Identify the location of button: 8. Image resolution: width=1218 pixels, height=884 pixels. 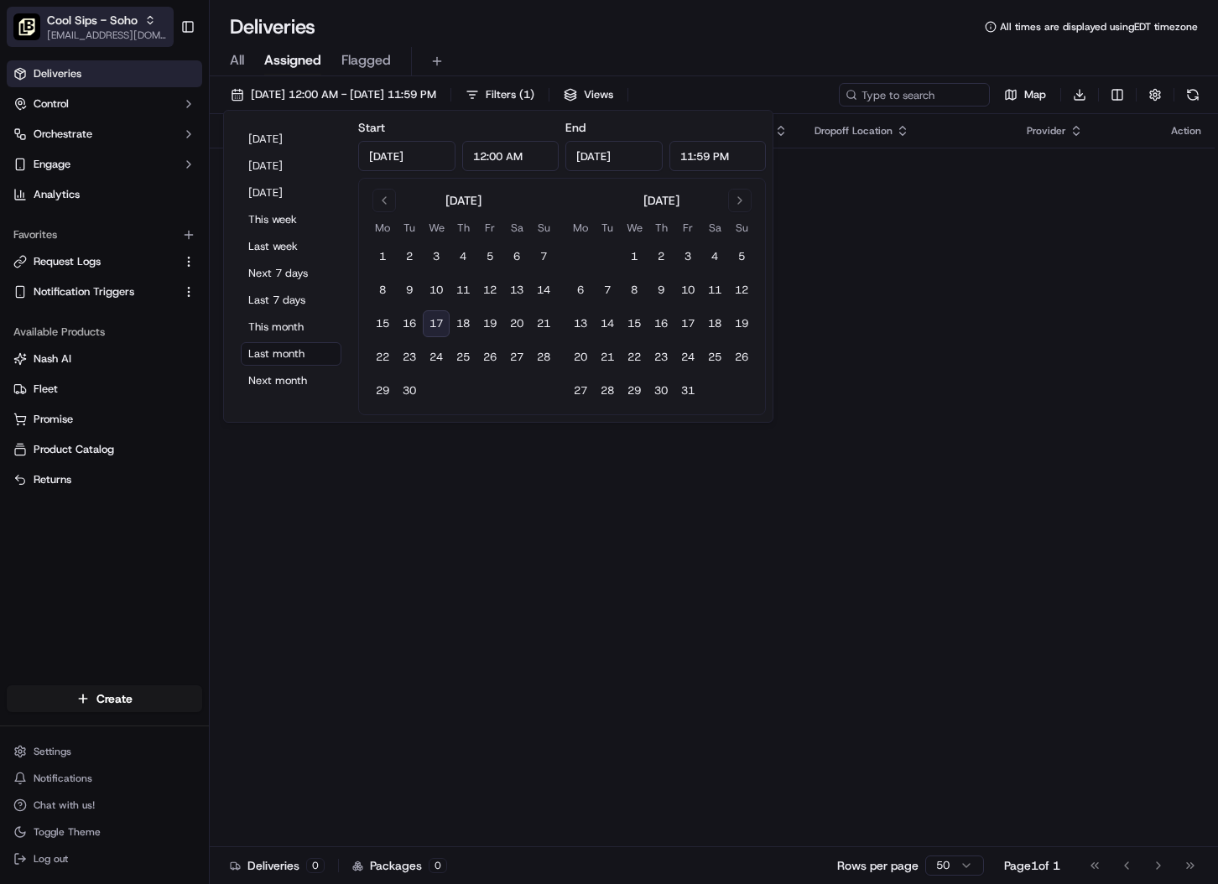
(383, 290).